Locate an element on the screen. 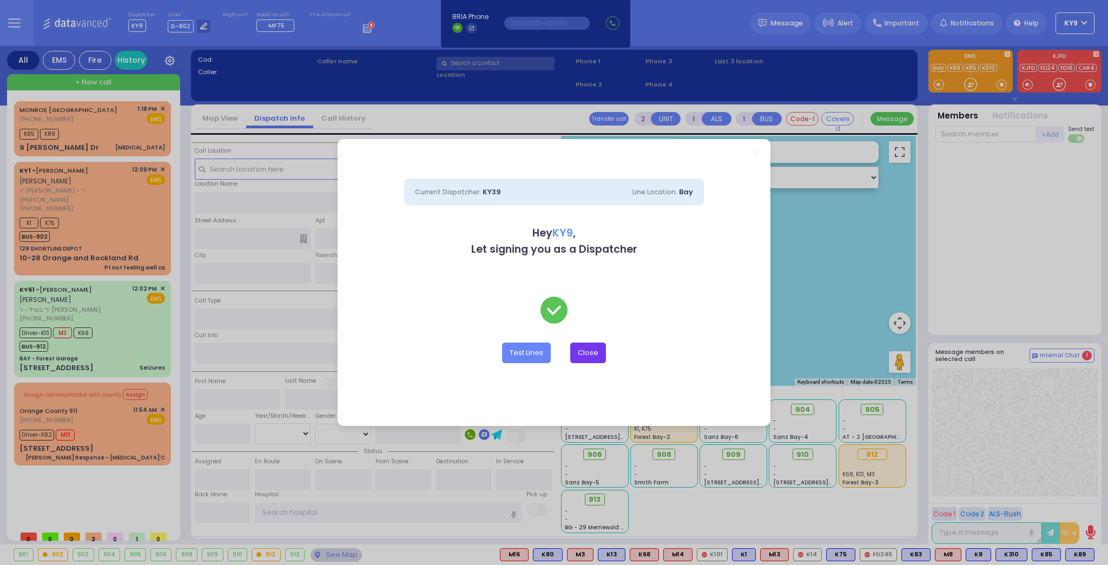  button: Close is located at coordinates (588, 353).